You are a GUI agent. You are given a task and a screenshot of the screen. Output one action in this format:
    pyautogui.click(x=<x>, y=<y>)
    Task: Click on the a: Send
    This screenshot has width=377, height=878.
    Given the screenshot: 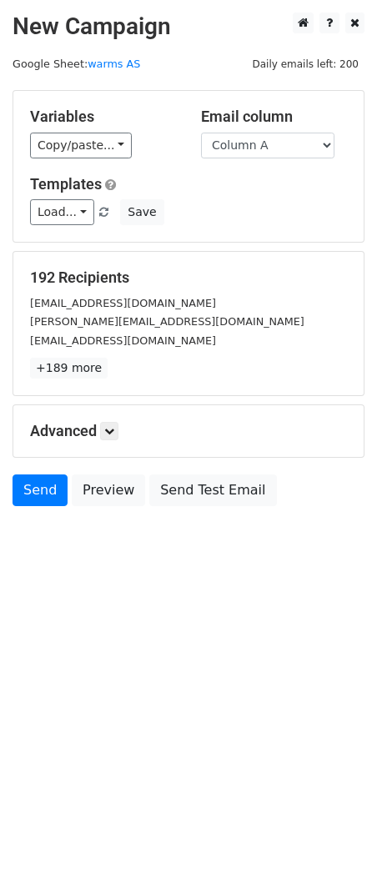 What is the action you would take?
    pyautogui.click(x=40, y=490)
    